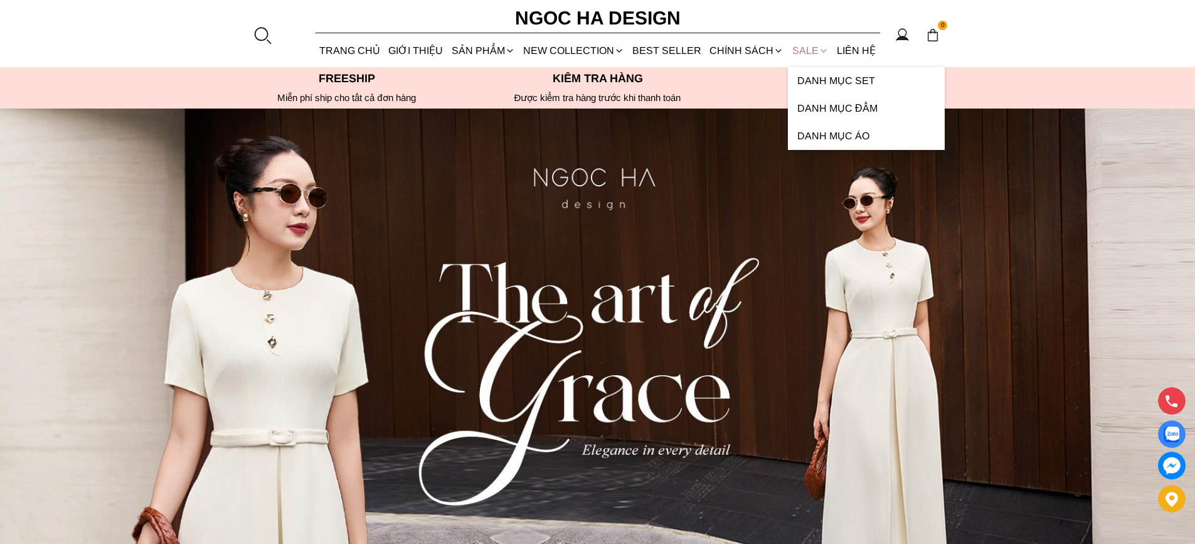 This screenshot has width=1195, height=544. I want to click on p: Được kiểm tra hàng trước khi thanh toán, so click(598, 98).